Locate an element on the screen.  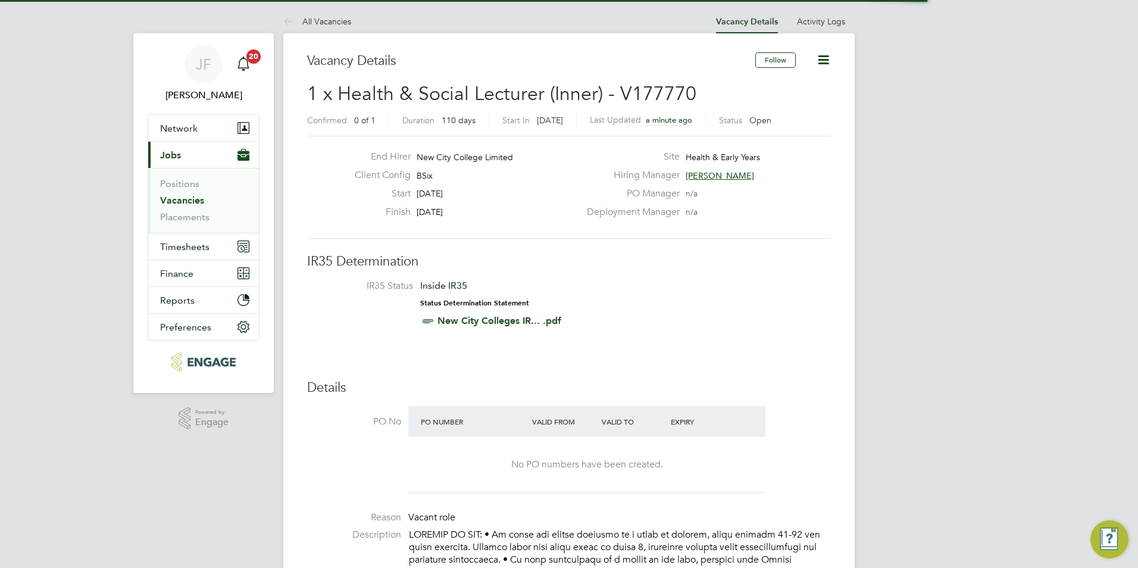
a: Powered byEngage is located at coordinates (204, 419).